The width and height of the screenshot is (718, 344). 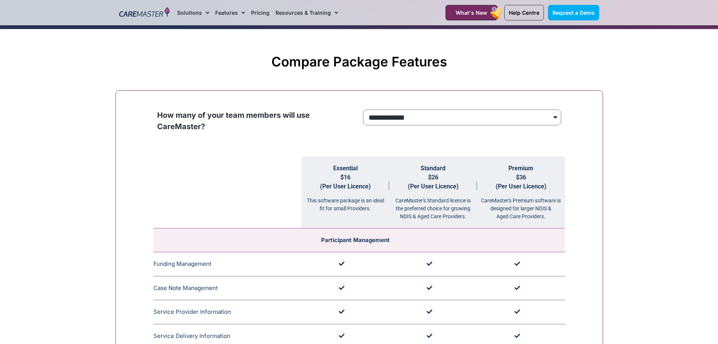 I want to click on span: What's New, so click(x=472, y=12).